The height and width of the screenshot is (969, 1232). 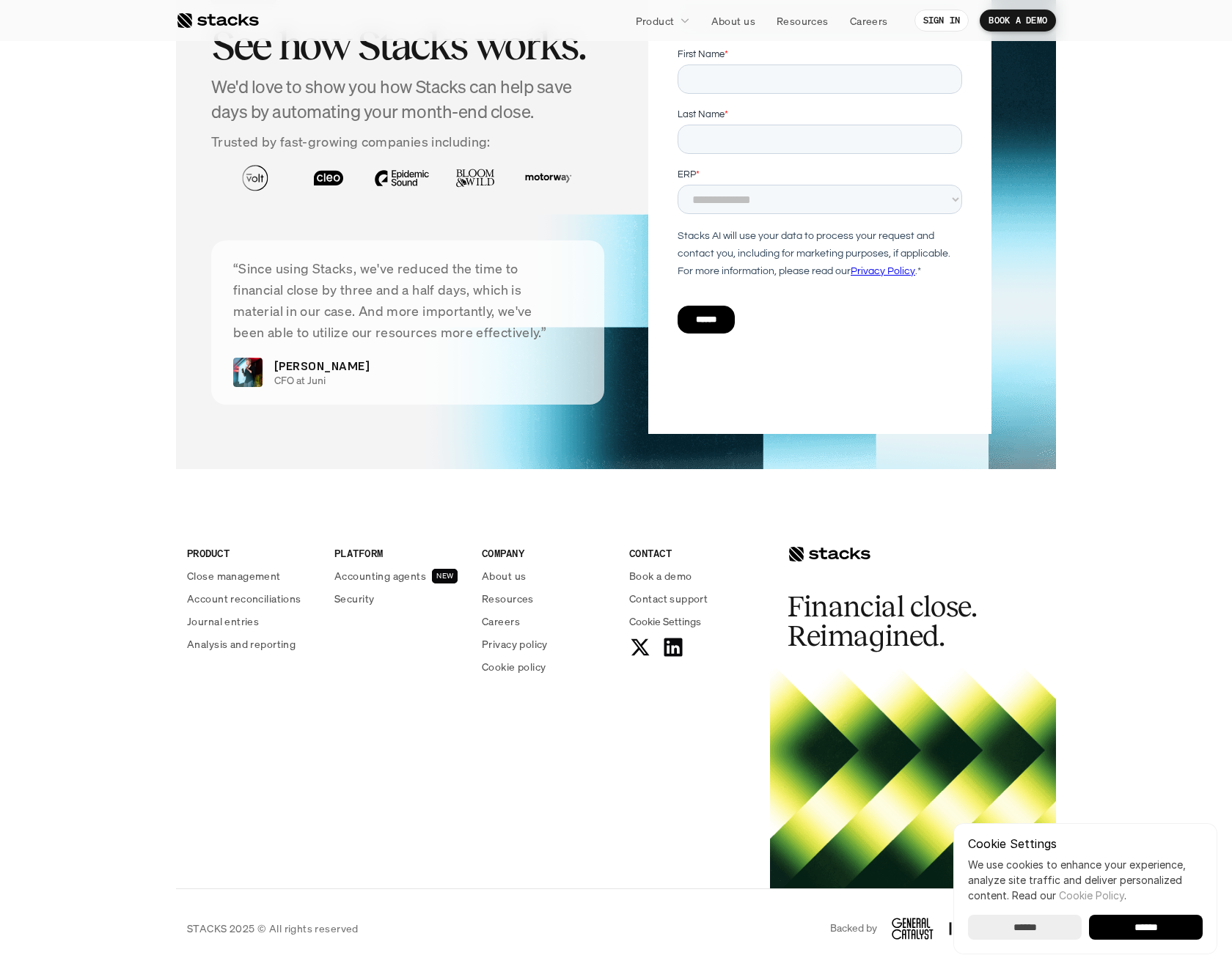 What do you see at coordinates (1091, 895) in the screenshot?
I see `a: Cookie Policy` at bounding box center [1091, 895].